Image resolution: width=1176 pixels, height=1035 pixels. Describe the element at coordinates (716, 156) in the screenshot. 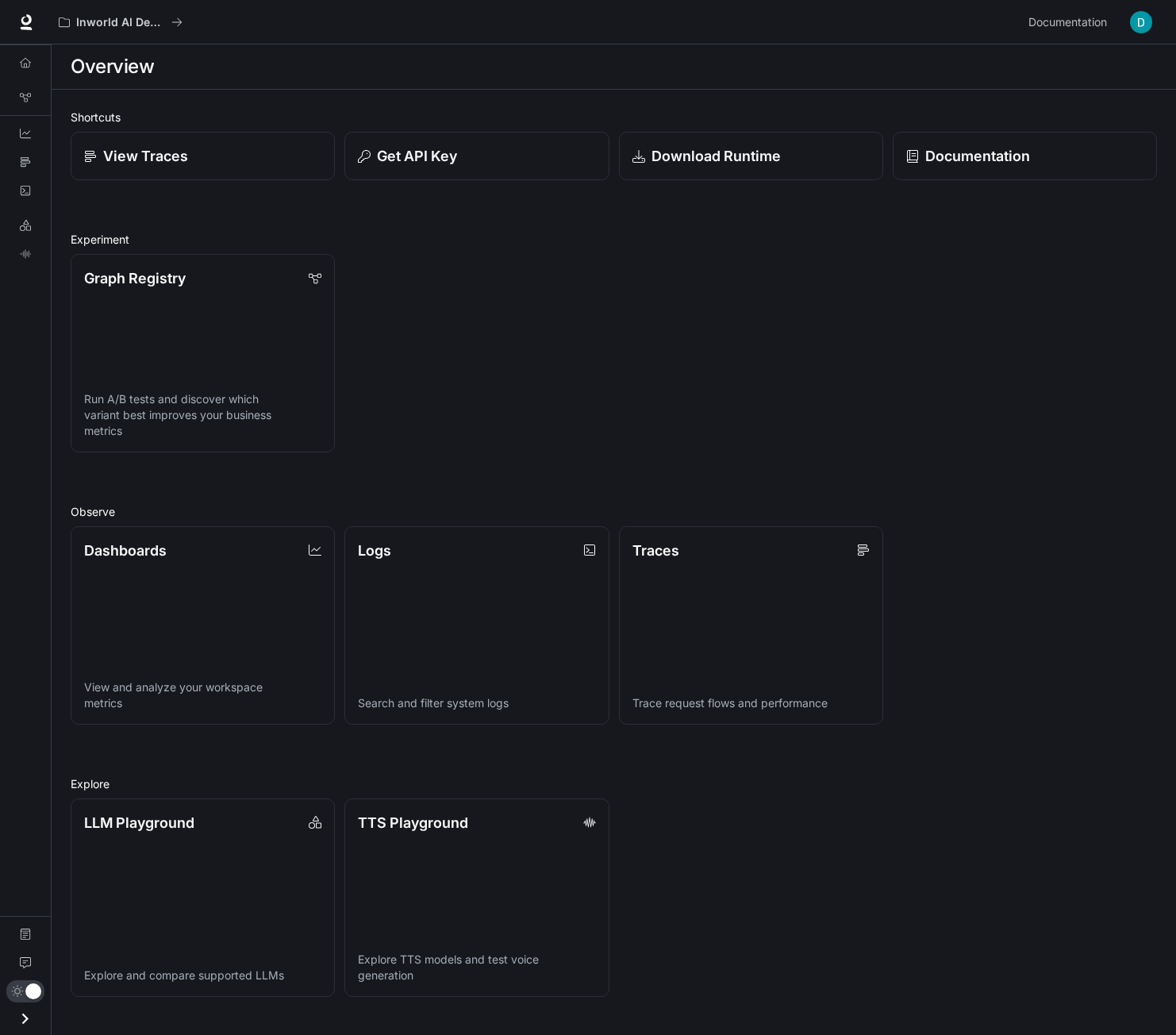

I see `p: Download Runtime` at that location.